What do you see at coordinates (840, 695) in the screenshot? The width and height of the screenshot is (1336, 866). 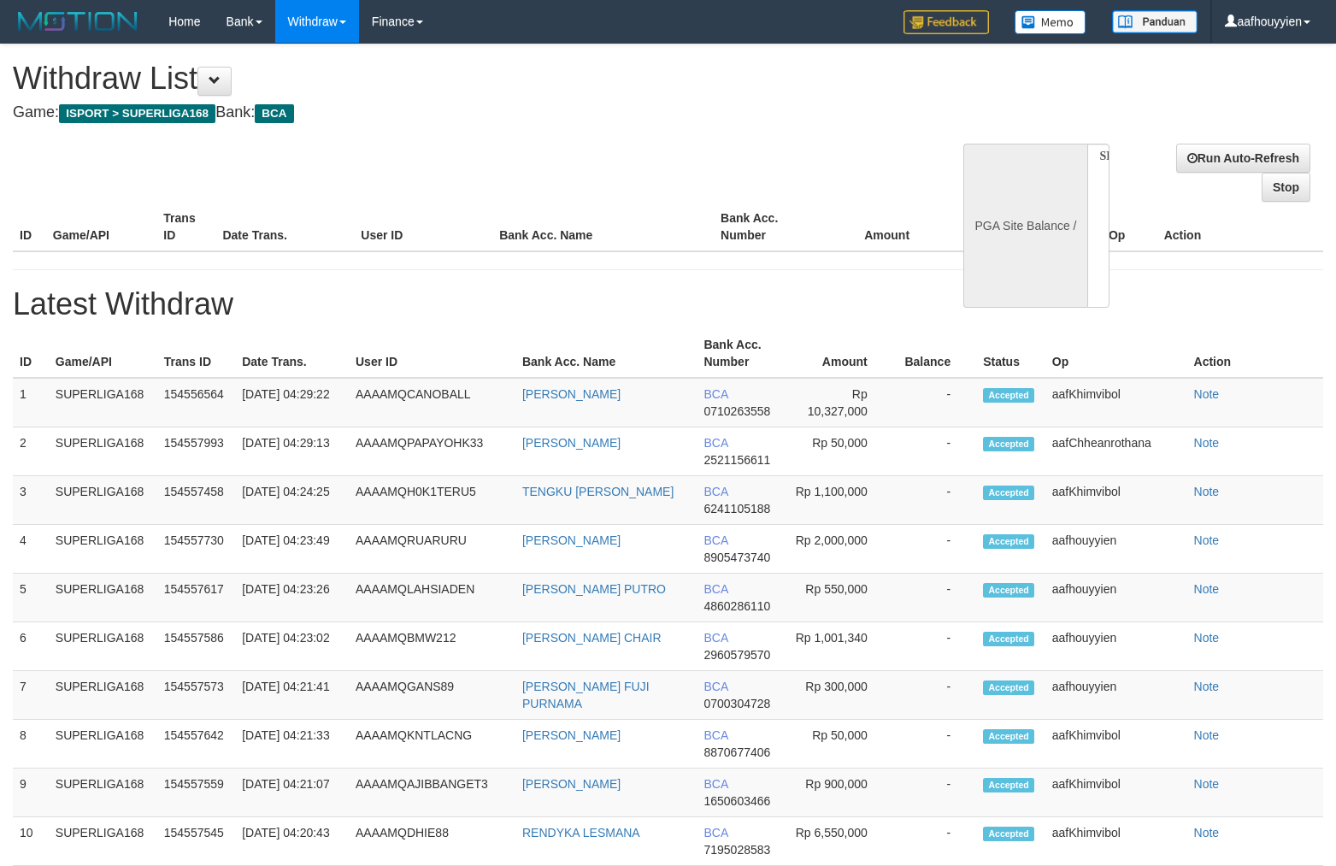 I see `td: Rp 300,000` at bounding box center [840, 695].